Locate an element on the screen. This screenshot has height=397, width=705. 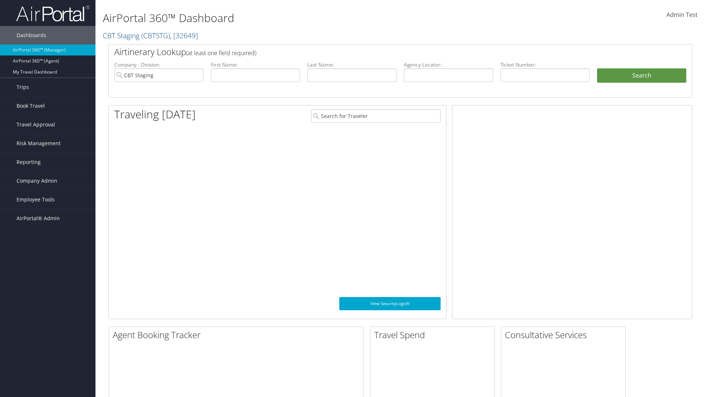
button: Search is located at coordinates (641, 76).